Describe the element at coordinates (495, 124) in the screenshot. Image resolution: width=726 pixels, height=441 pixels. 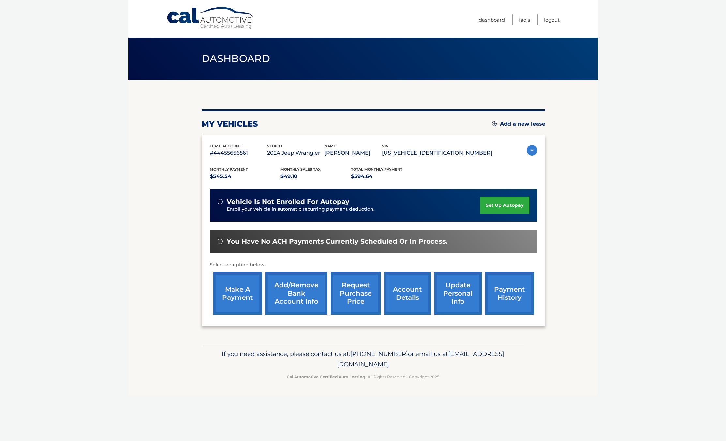
I see `img: add.svg` at that location.